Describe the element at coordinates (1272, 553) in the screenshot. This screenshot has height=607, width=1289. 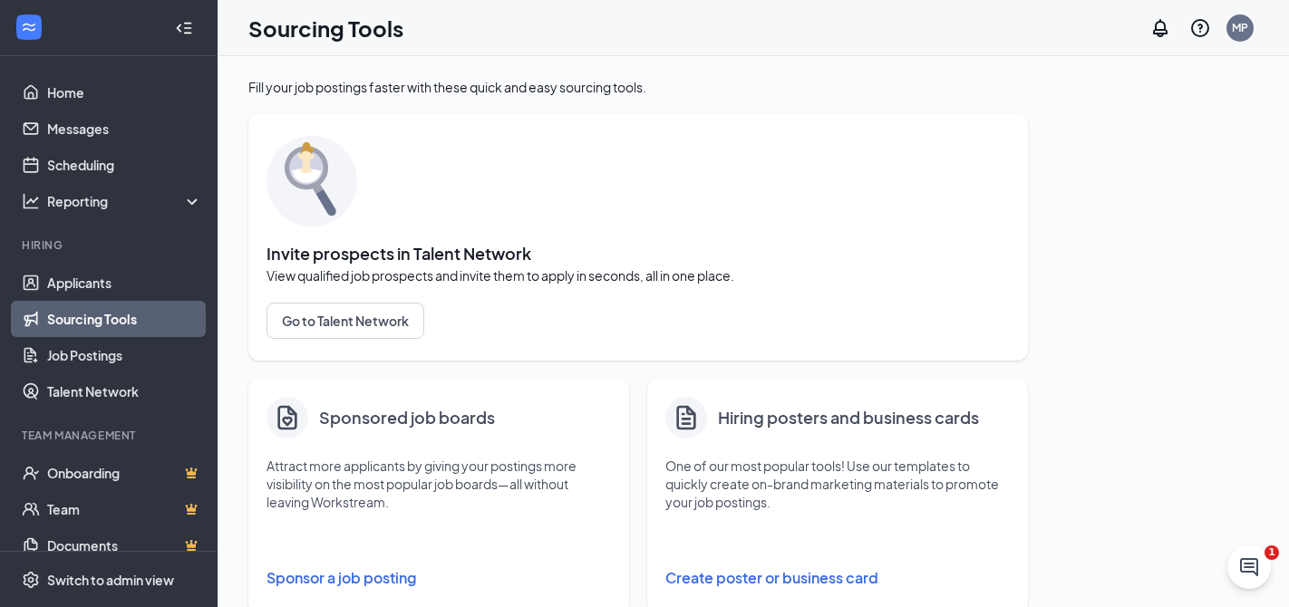
I see `span: 1` at that location.